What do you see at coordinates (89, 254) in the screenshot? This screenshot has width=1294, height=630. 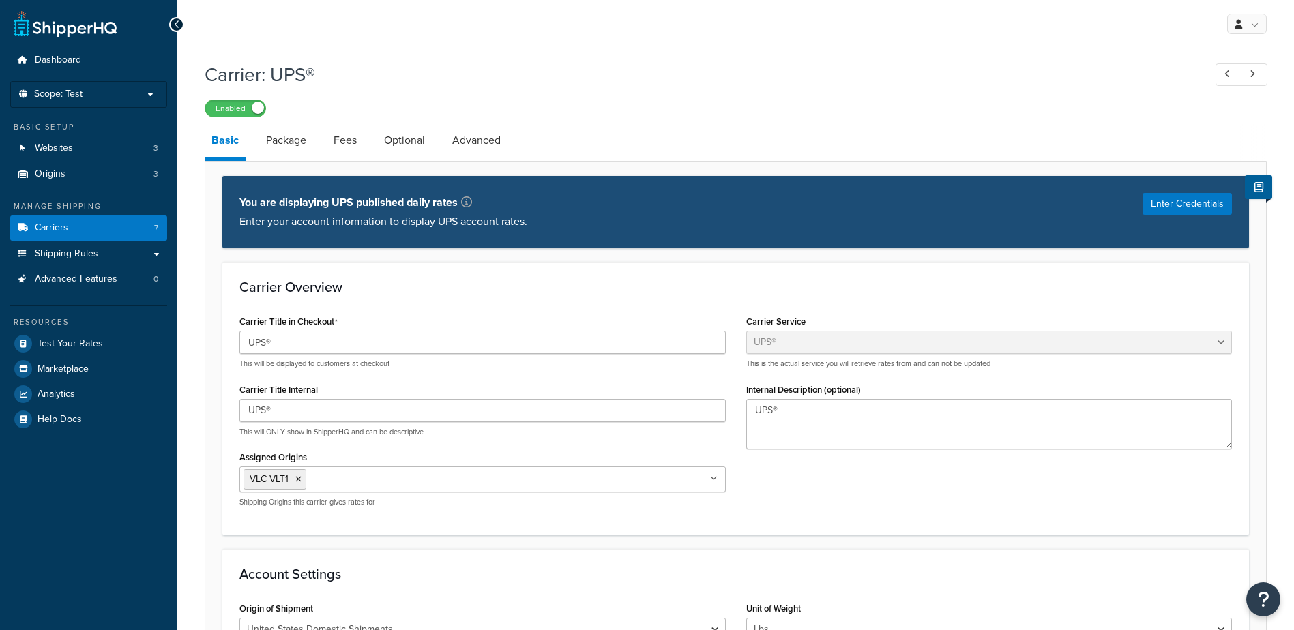 I see `a: Shipping Rules` at bounding box center [89, 254].